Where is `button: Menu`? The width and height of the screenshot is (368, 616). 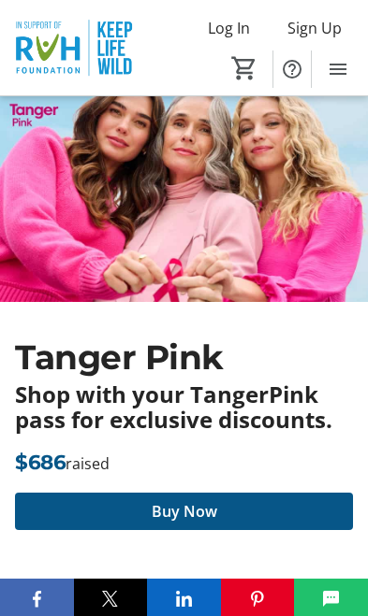
button: Menu is located at coordinates (338, 69).